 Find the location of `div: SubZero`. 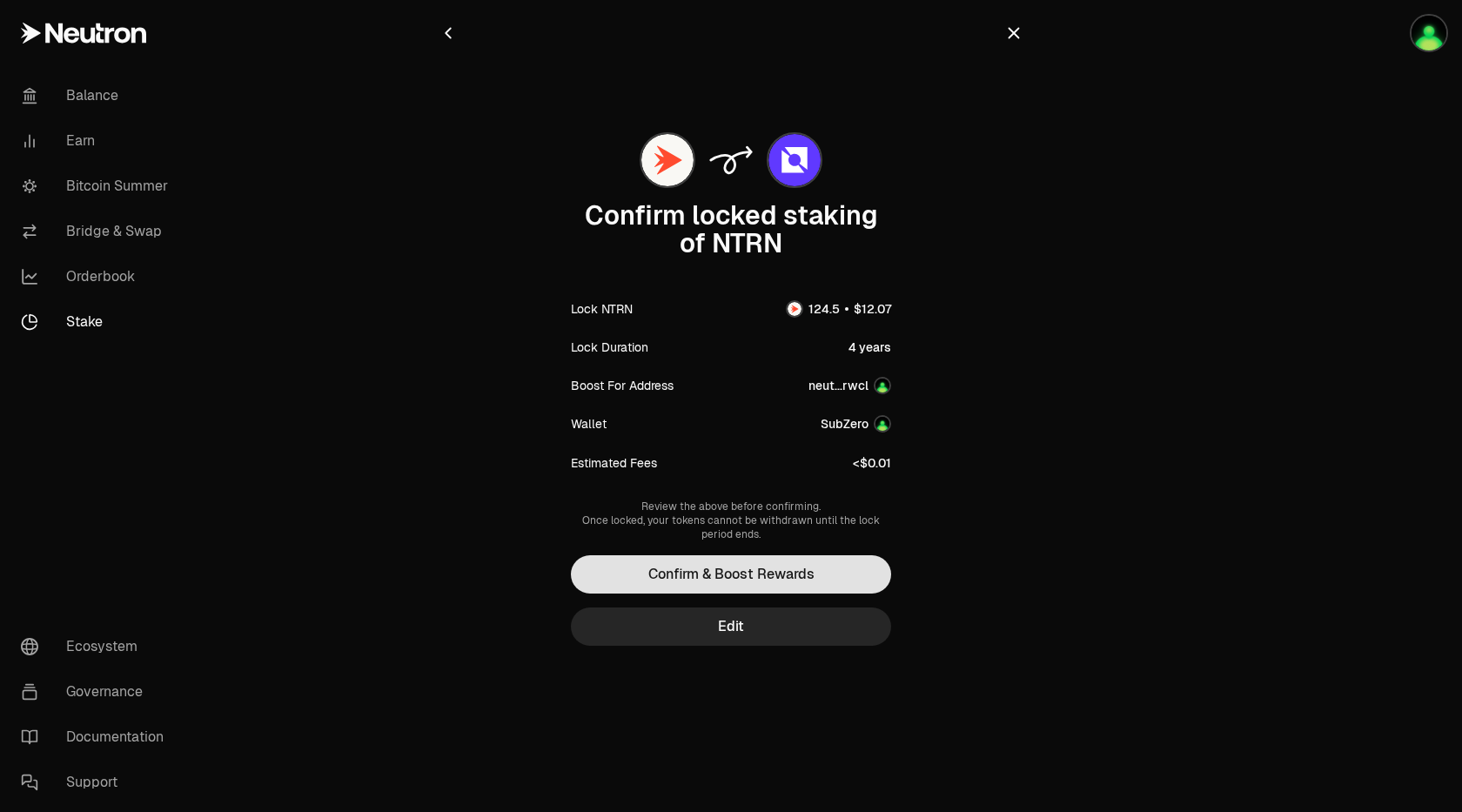

div: SubZero is located at coordinates (844, 424).